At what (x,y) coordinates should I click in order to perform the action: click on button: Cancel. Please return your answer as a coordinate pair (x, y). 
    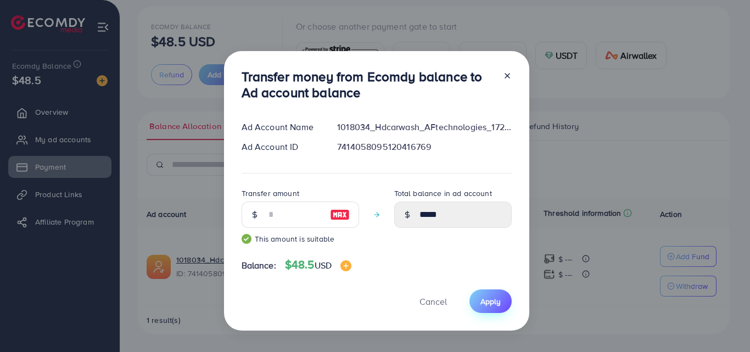
    Looking at the image, I should click on (433, 301).